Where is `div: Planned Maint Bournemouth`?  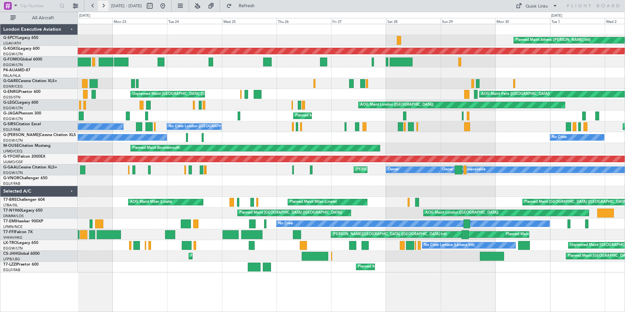
div: Planned Maint Bournemouth is located at coordinates (156, 148).